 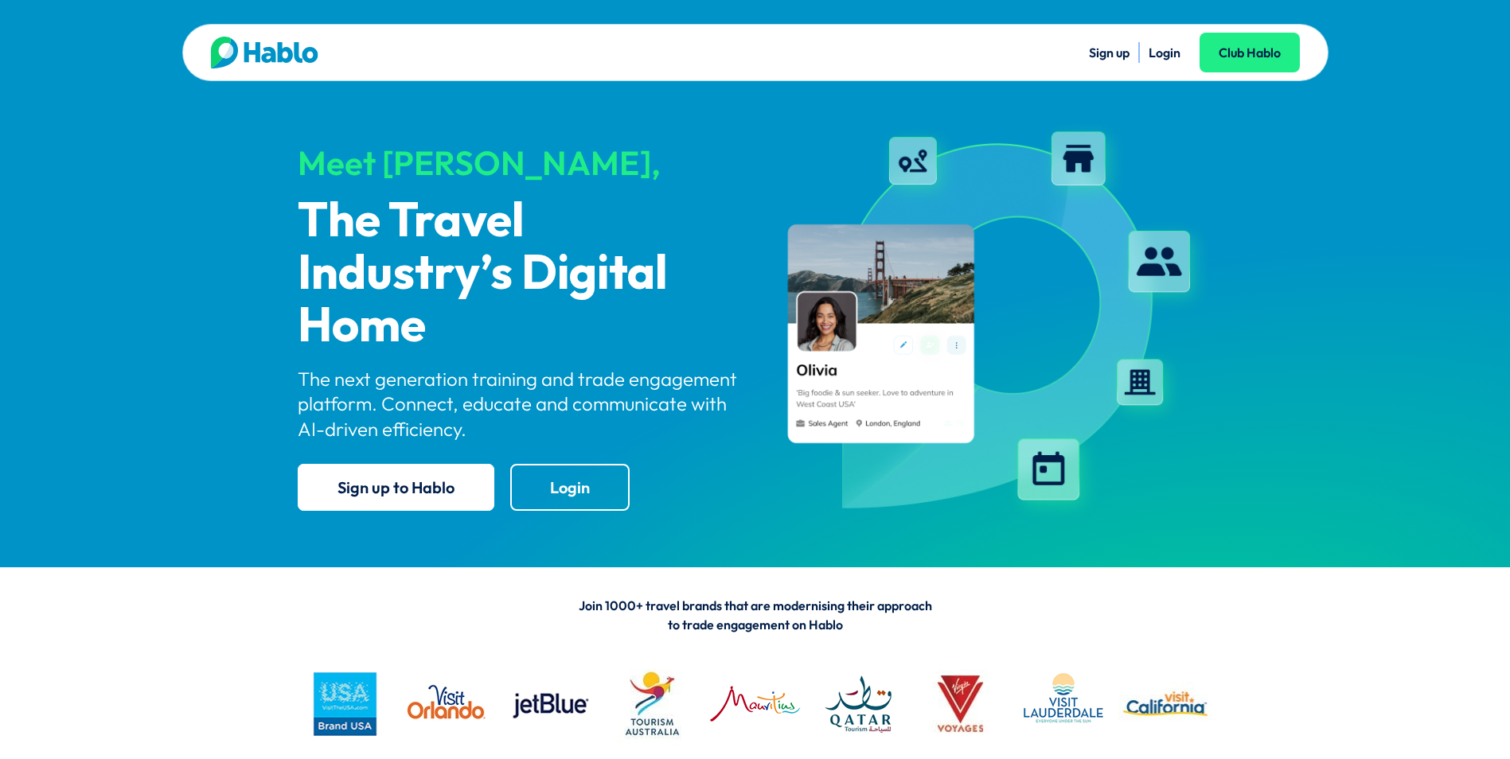 I want to click on span: Join 1000+ travel brands that are modernising their approach to trade engagement on Hablo, so click(x=755, y=615).